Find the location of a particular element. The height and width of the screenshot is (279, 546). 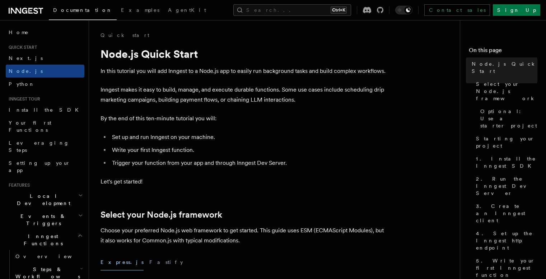

span: Next.js is located at coordinates (25, 58).